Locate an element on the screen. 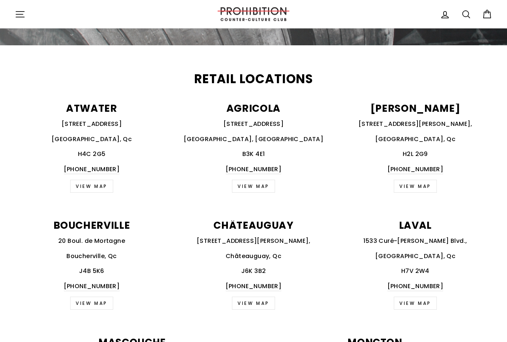 This screenshot has width=507, height=342. p: J4B 5K6 is located at coordinates (92, 271).